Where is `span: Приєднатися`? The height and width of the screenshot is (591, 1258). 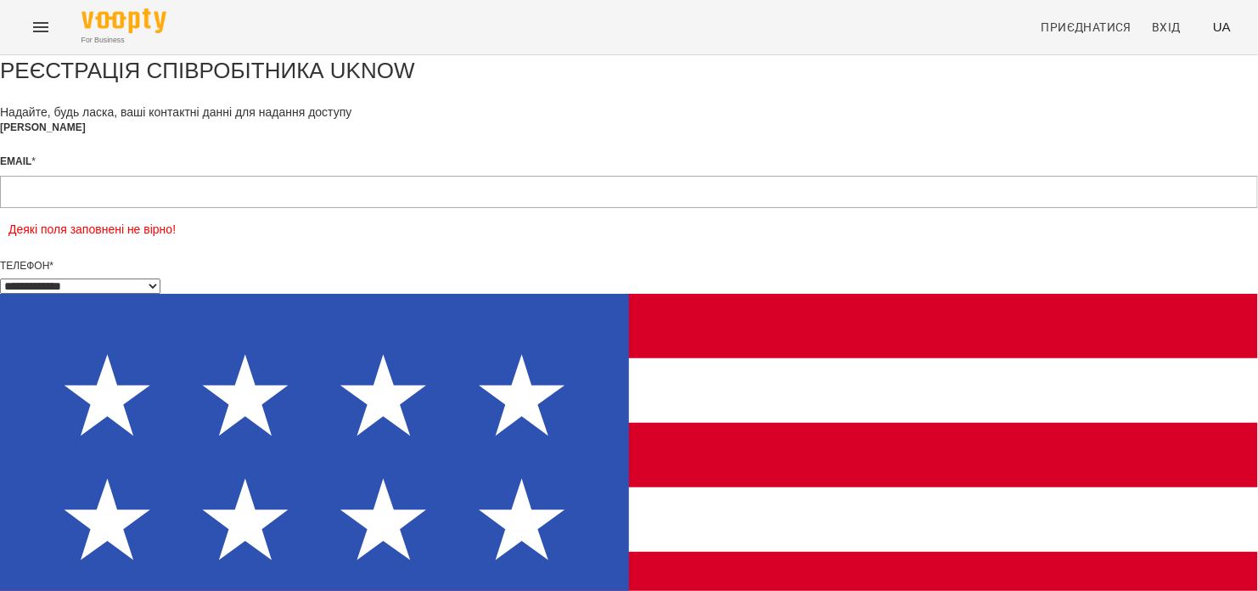
span: Приєднатися is located at coordinates (1086, 27).